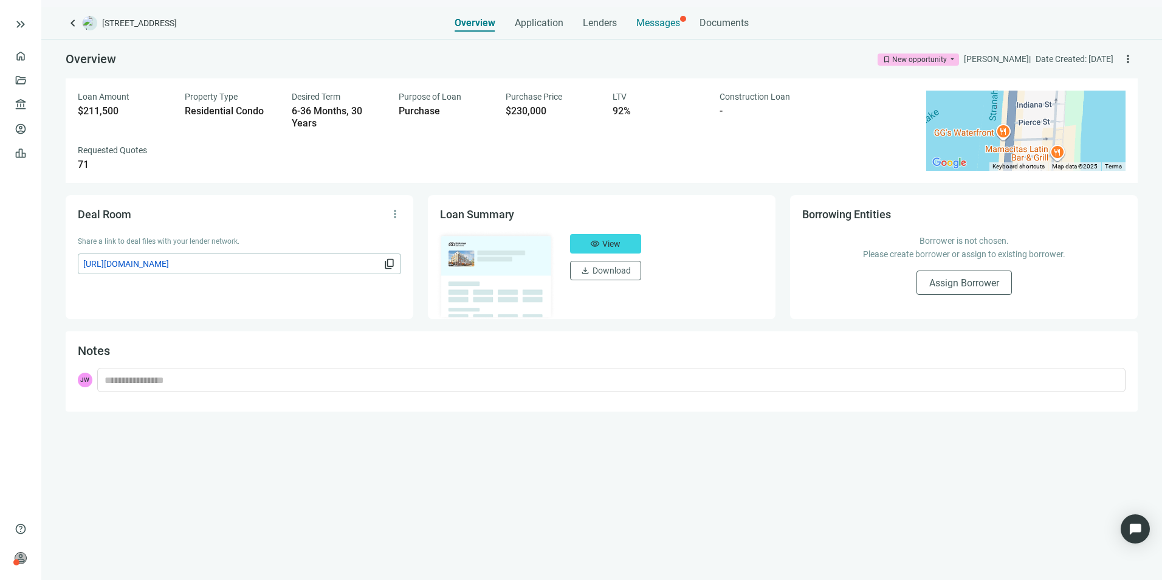 Image resolution: width=1162 pixels, height=580 pixels. I want to click on span: Application, so click(539, 23).